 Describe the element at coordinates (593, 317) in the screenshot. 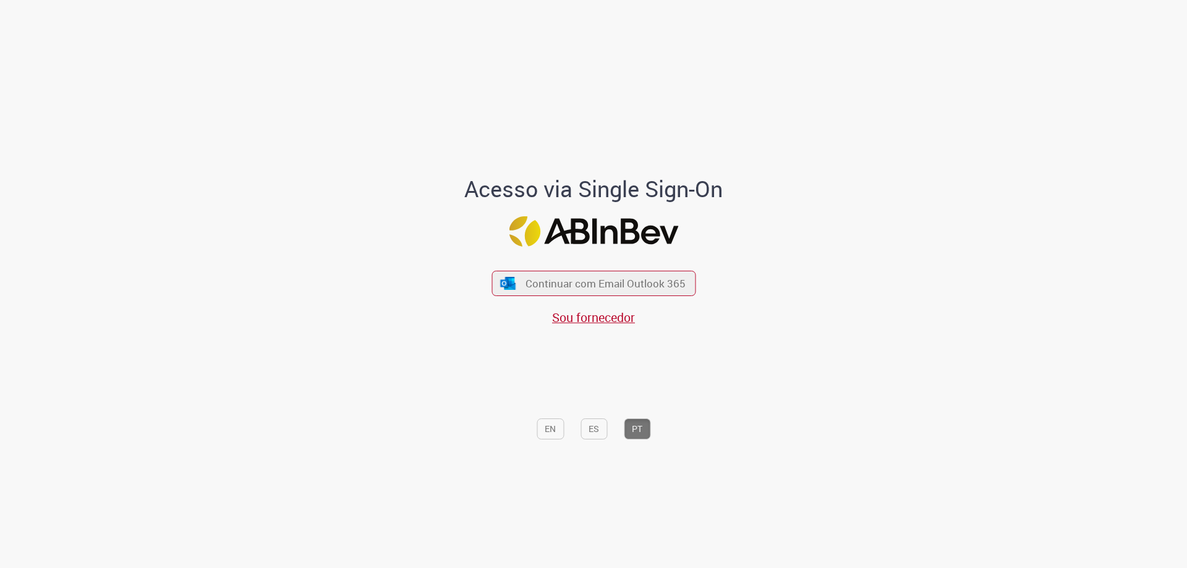

I see `a: Sou fornecedor` at that location.